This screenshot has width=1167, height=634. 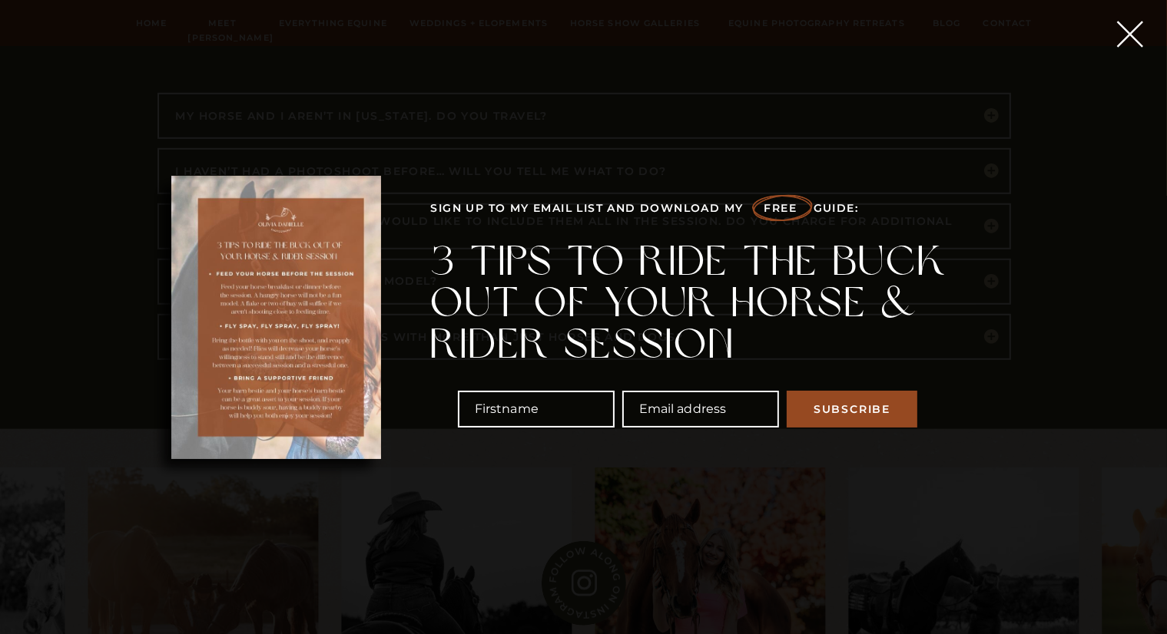 I want to click on nav: Weddings + Elopements, so click(x=479, y=23).